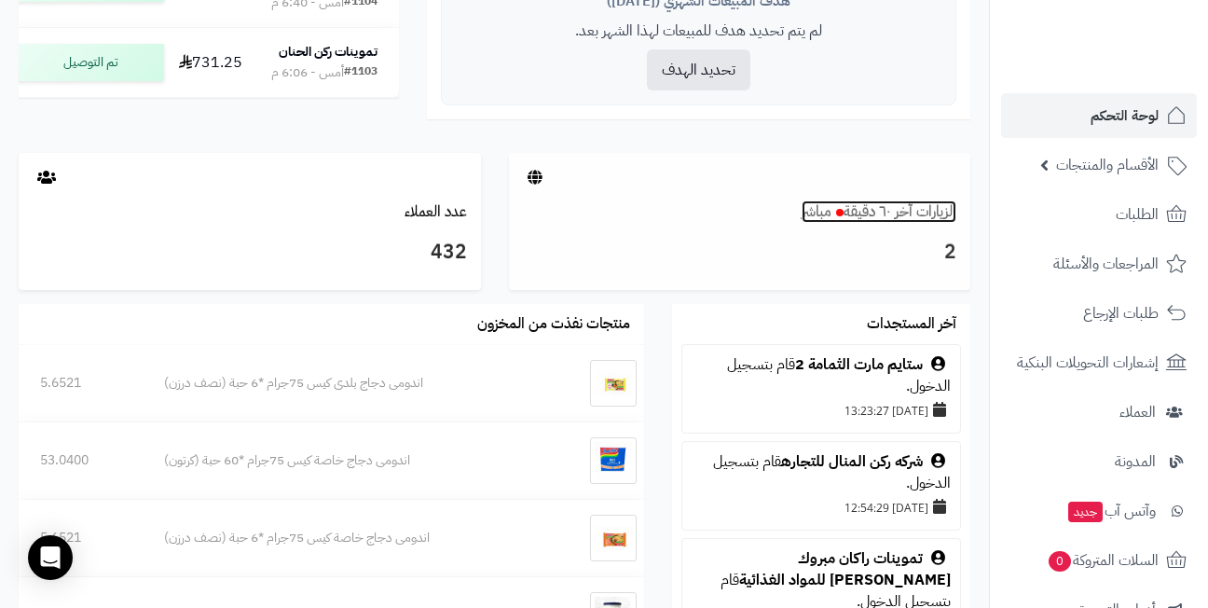  I want to click on span: المدونة, so click(1135, 461).